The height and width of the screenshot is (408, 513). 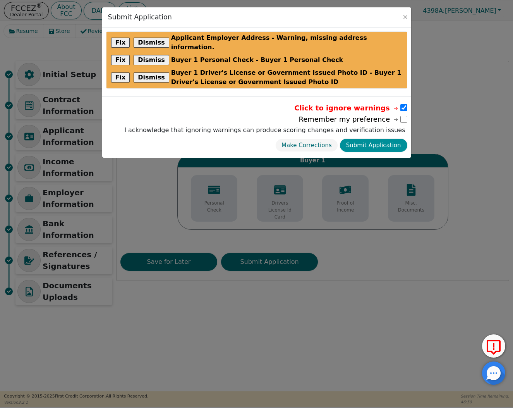 I want to click on button: Close, so click(x=405, y=17).